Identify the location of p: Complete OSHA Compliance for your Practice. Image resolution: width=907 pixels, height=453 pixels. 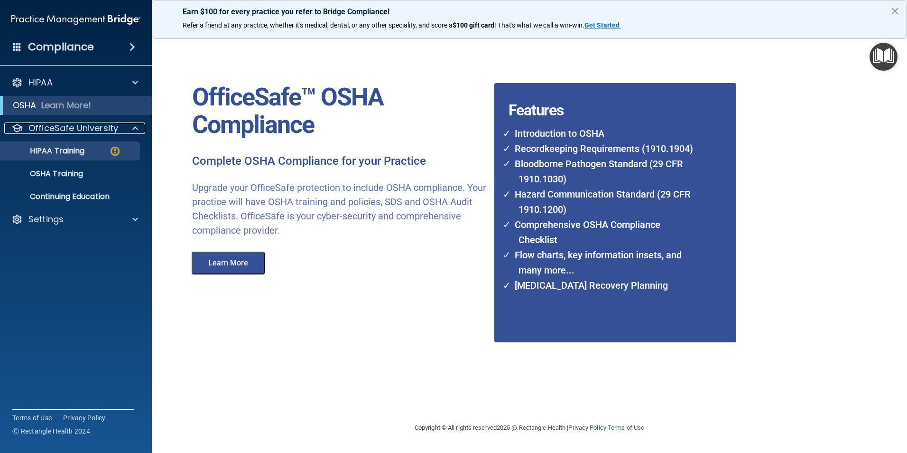
(340, 161).